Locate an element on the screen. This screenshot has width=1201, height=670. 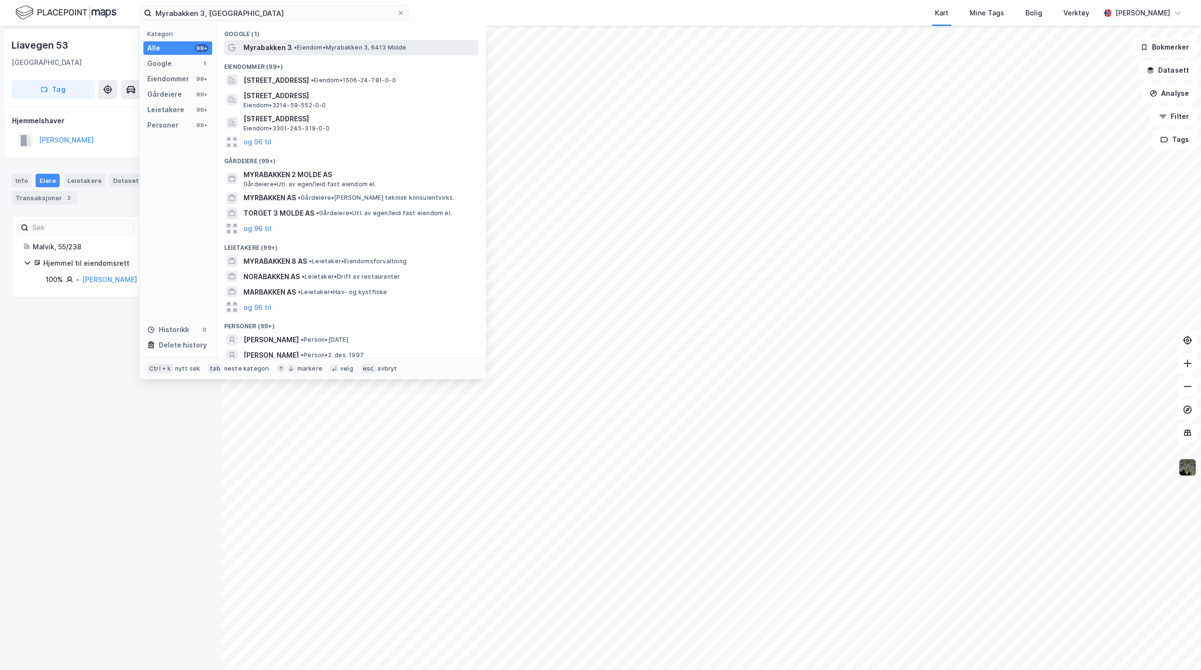
div: 2 is located at coordinates (69, 198).